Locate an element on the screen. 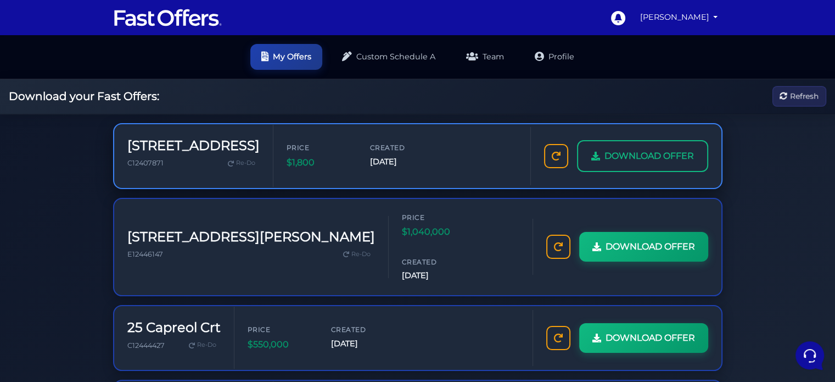 The image size is (835, 382). span: C12444427 is located at coordinates (146, 345).